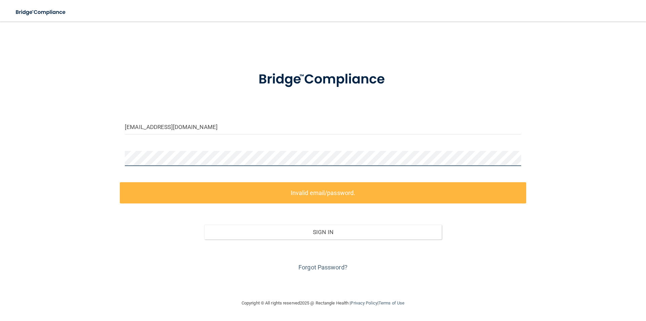 Image resolution: width=646 pixels, height=321 pixels. I want to click on a: Privacy Policy, so click(364, 302).